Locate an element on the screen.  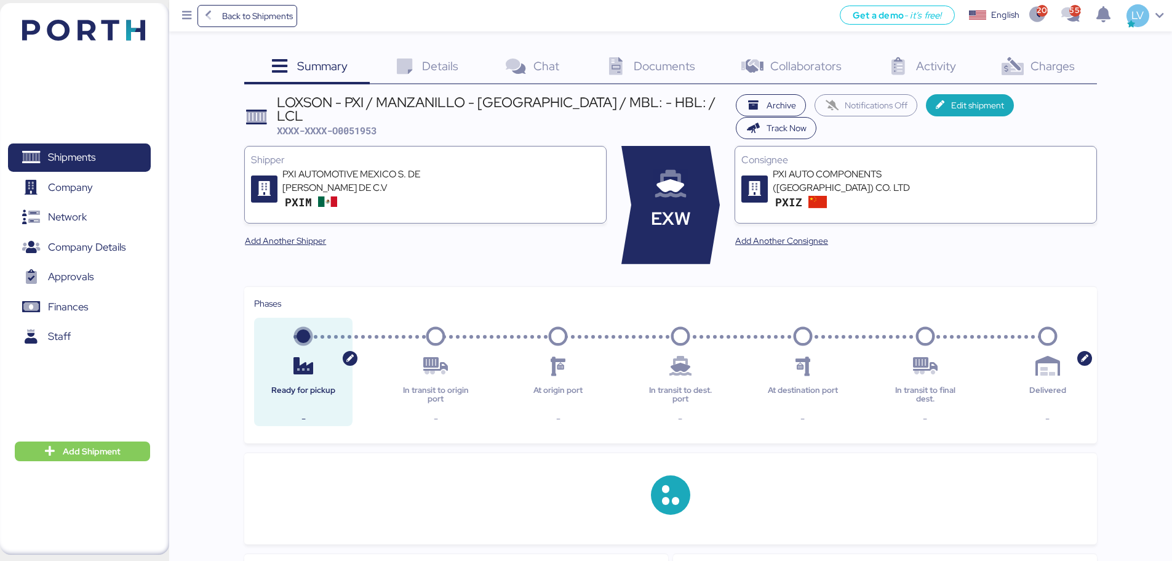
span: Staff is located at coordinates (59, 336).